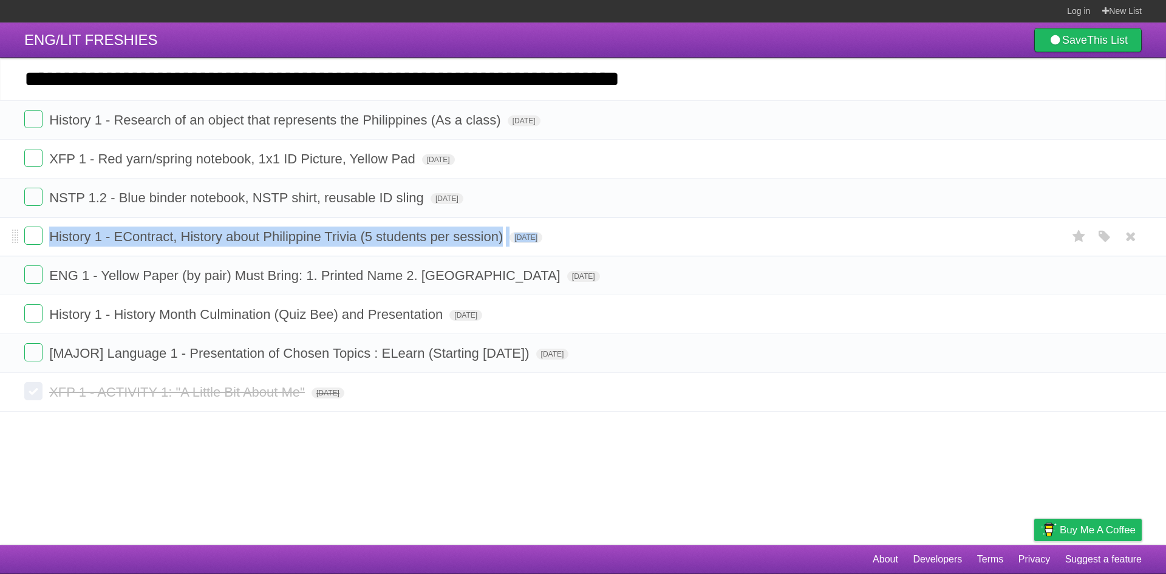 The width and height of the screenshot is (1166, 574). Describe the element at coordinates (278, 236) in the screenshot. I see `span: History 1 - EContract, History about Philippine Trivia (5 students per session)` at that location.